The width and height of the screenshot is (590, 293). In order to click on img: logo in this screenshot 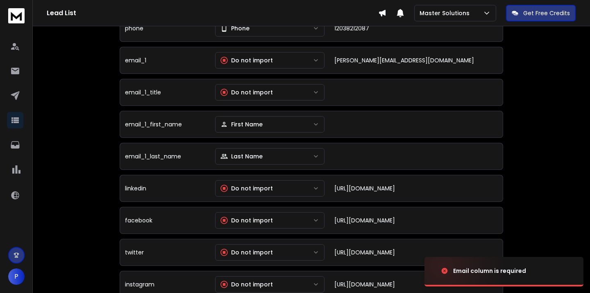, I will do `click(16, 16)`.